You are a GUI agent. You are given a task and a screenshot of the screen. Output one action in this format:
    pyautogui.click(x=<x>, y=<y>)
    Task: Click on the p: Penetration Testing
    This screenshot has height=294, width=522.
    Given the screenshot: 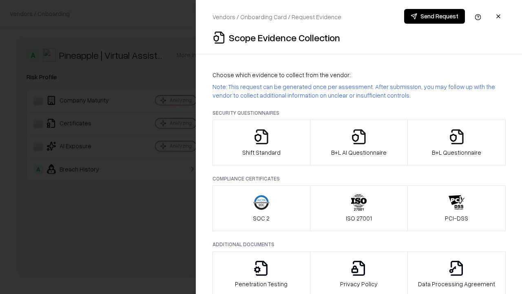 What is the action you would take?
    pyautogui.click(x=261, y=283)
    